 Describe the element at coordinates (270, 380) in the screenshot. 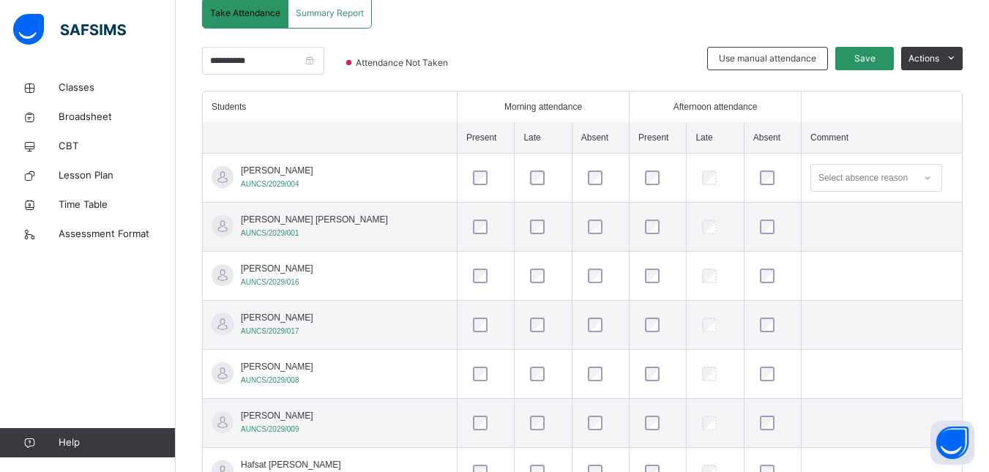

I see `span: AUNCS/2029/008` at that location.